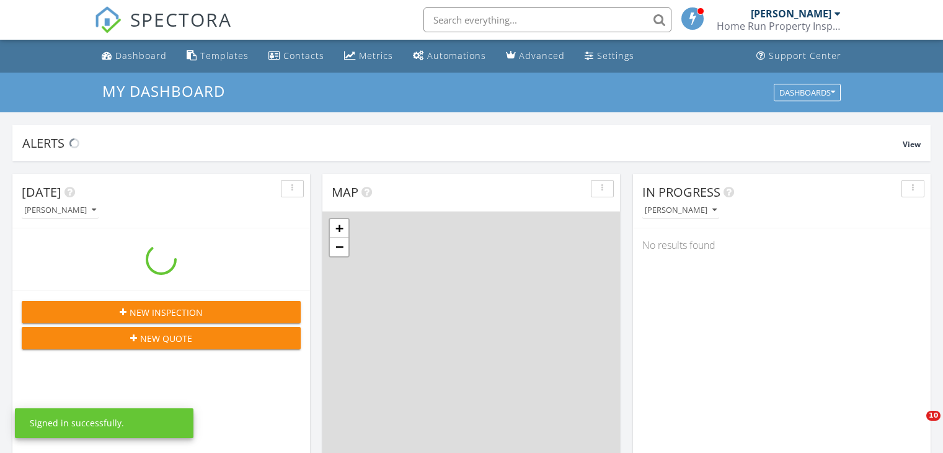 The height and width of the screenshot is (453, 943). Describe the element at coordinates (77, 423) in the screenshot. I see `div: Signed in successfully.` at that location.